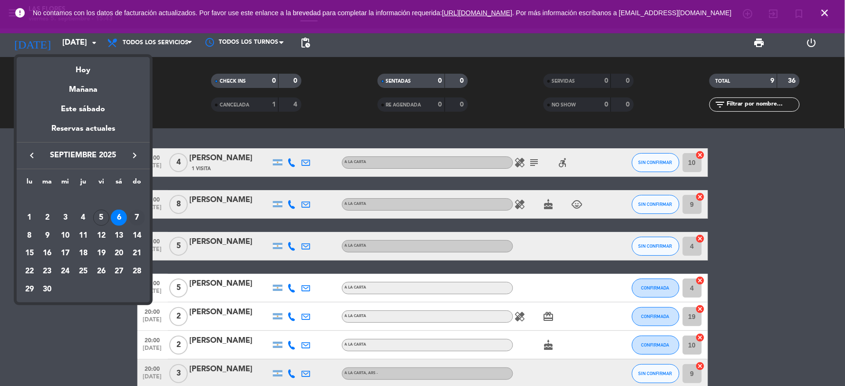 This screenshot has height=386, width=845. What do you see at coordinates (119, 236) in the screenshot?
I see `td: 13 de septiembre de 2025` at bounding box center [119, 236].